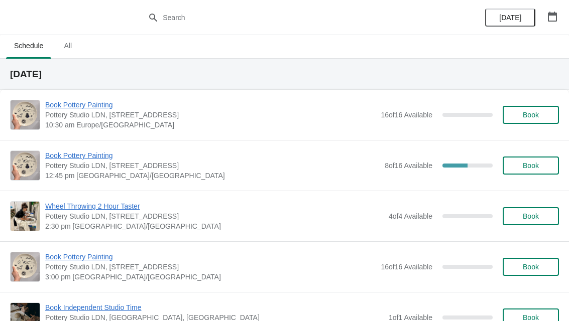  What do you see at coordinates (25, 216) in the screenshot?
I see `img: Wheel Throwing 2 Hour Taster | Pottery Studio LDN, Unit 1.3, Building A4, 10 Monro Way, London, S...` at bounding box center [25, 216].